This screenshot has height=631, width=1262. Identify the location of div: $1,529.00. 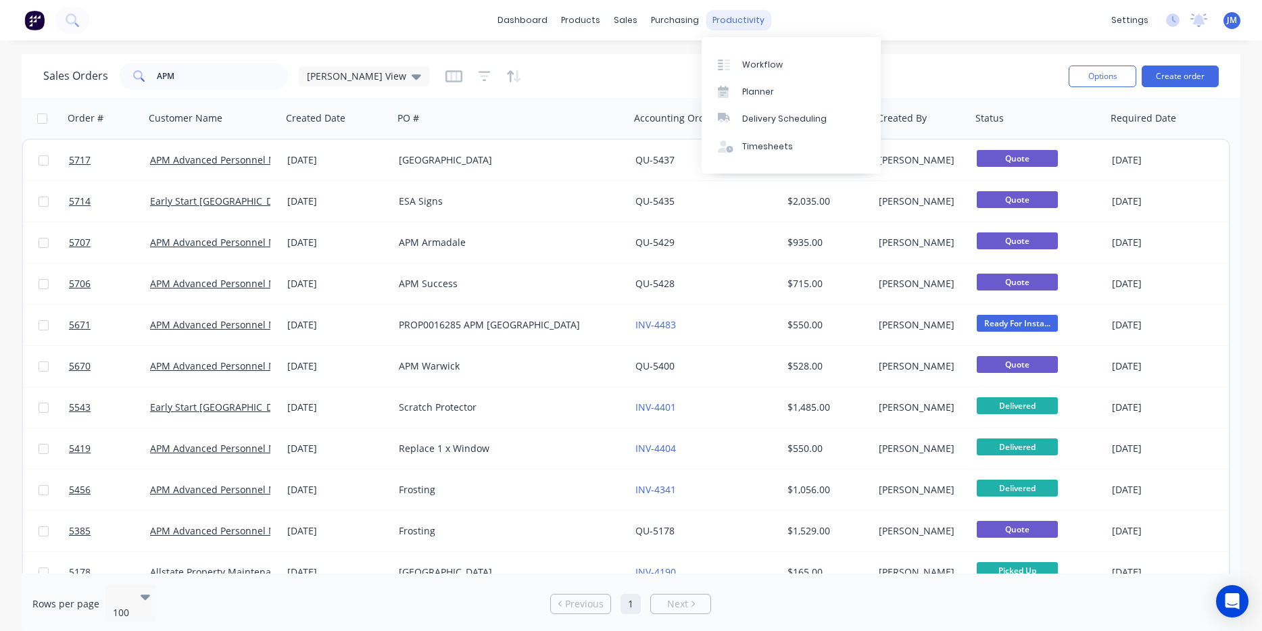
(825, 531).